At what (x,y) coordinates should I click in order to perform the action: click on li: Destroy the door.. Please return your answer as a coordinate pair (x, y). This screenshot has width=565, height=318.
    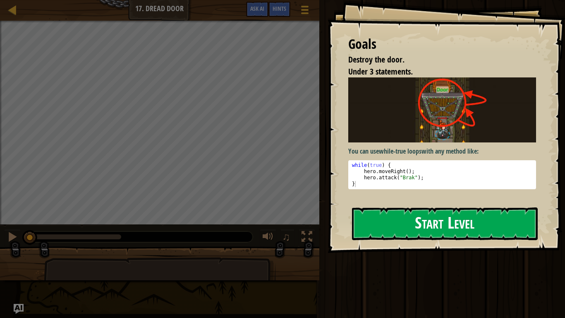
    Looking at the image, I should click on (436, 60).